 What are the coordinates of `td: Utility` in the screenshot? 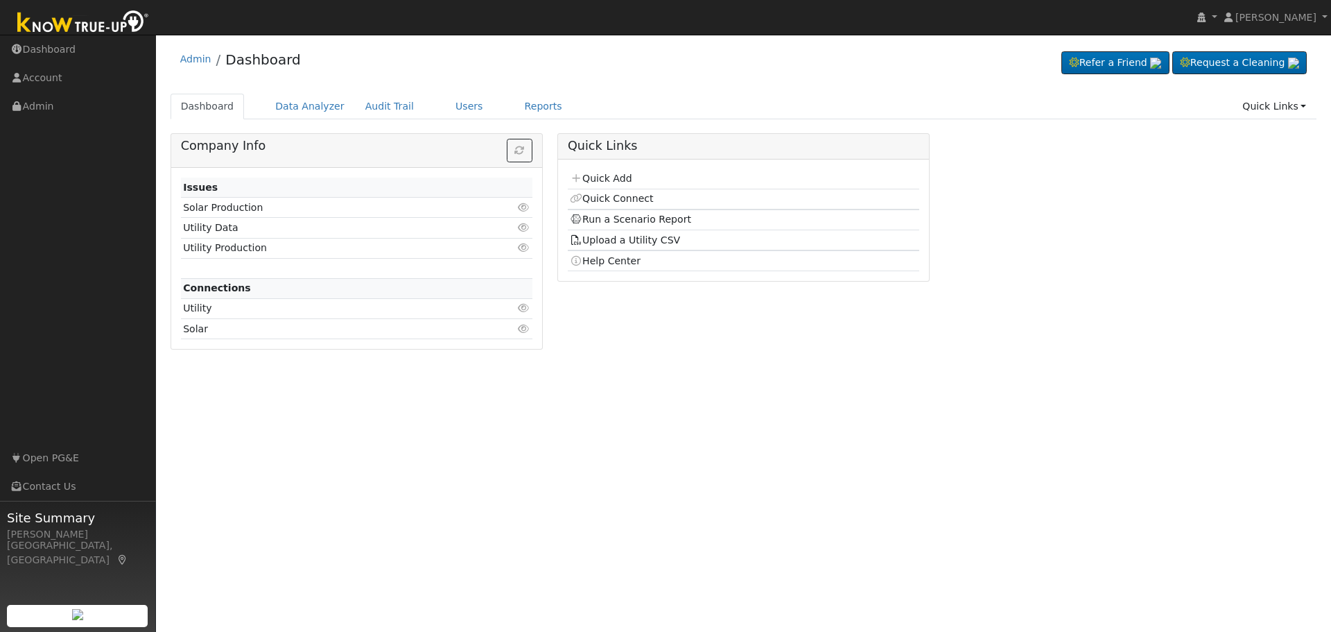 It's located at (328, 308).